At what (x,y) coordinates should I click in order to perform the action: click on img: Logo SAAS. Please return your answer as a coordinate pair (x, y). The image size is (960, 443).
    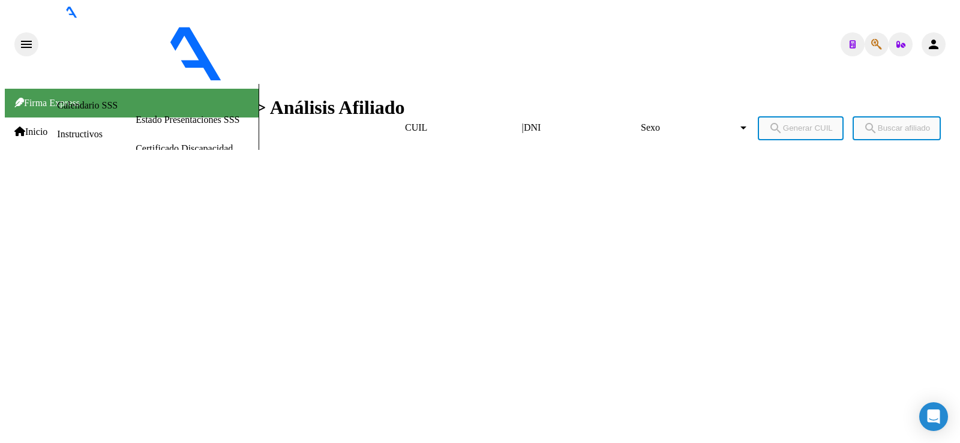
    Looking at the image, I should click on (181, 50).